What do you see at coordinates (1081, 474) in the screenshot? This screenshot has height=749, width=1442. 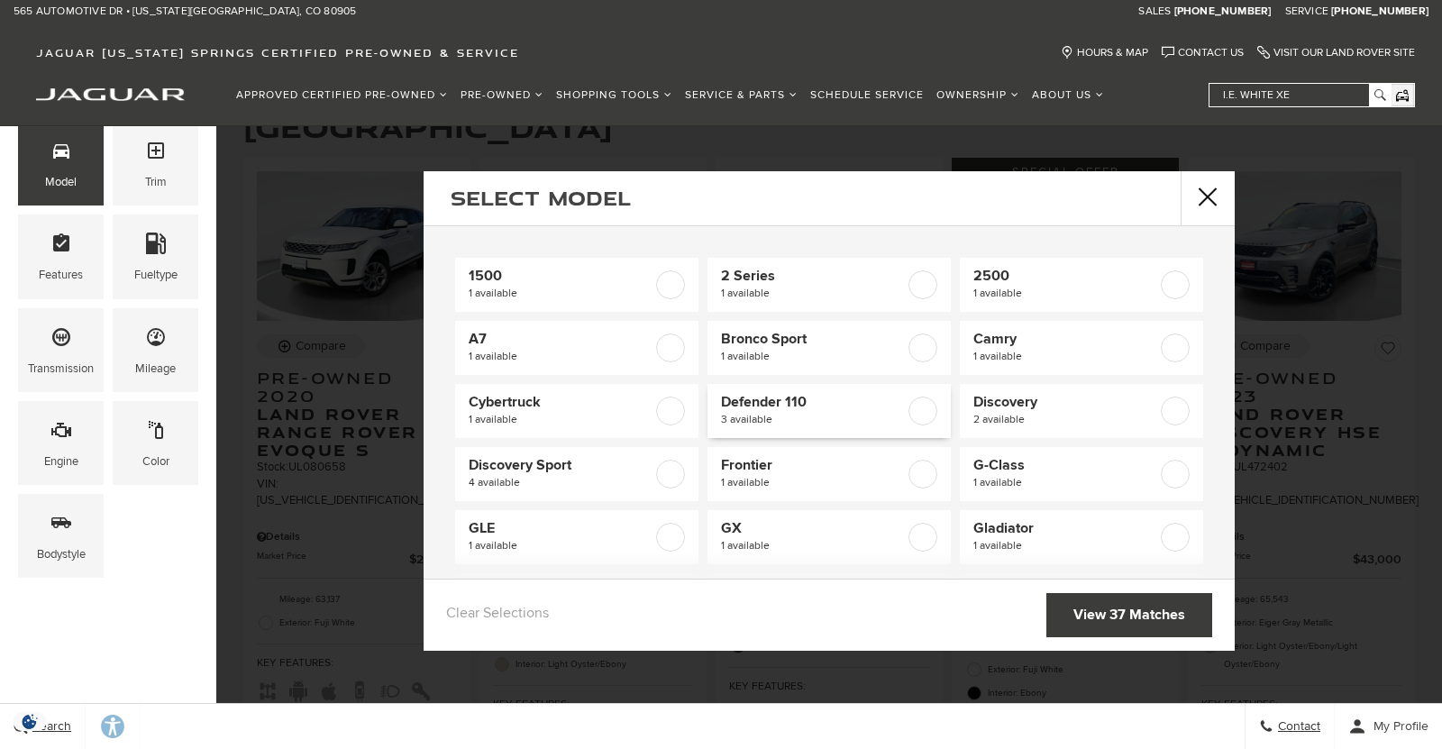 I see `a: G-Class1 available` at bounding box center [1081, 474].